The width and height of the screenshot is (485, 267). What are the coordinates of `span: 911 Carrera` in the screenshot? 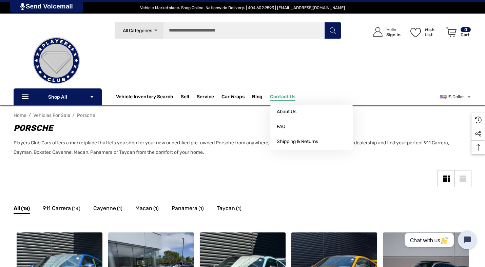 It's located at (57, 209).